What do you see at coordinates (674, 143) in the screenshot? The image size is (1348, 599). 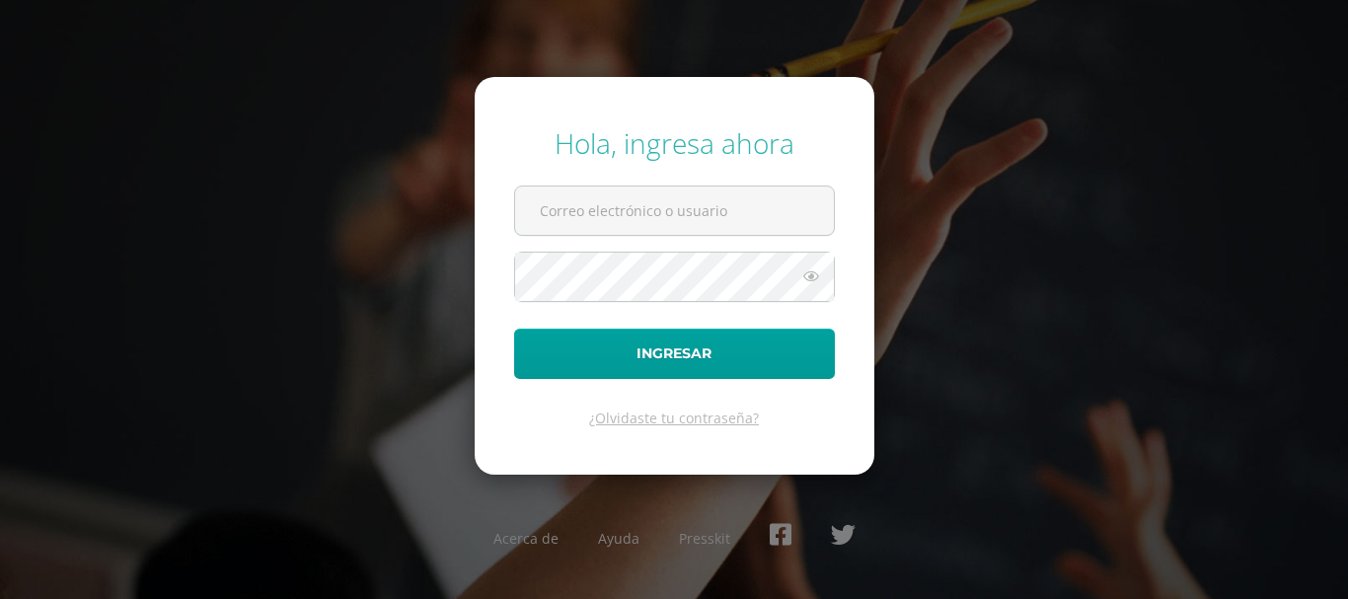 I see `div: Hola, ingresa ahora` at bounding box center [674, 143].